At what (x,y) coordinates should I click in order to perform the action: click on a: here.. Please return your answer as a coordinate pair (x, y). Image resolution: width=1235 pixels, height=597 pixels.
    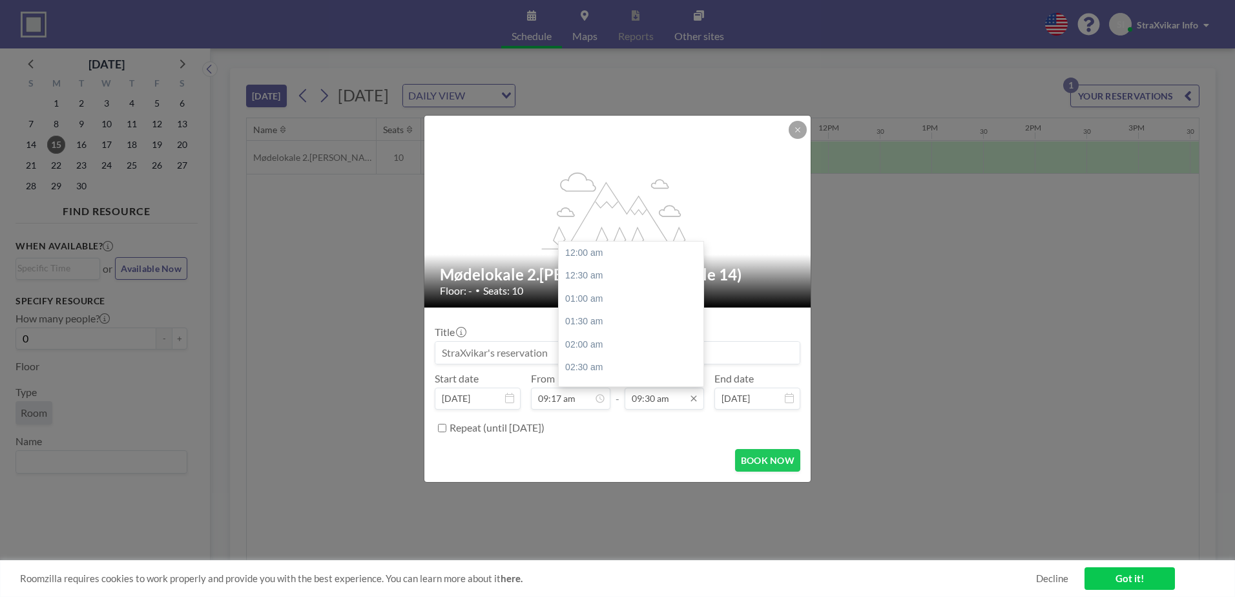
    Looking at the image, I should click on (512, 578).